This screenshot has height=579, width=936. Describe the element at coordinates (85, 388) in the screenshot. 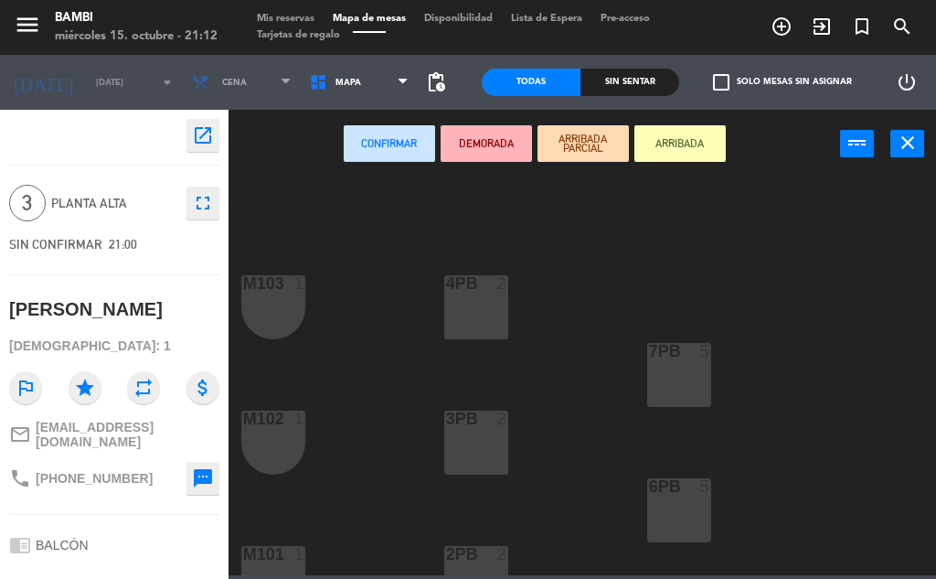

I see `i: star` at that location.